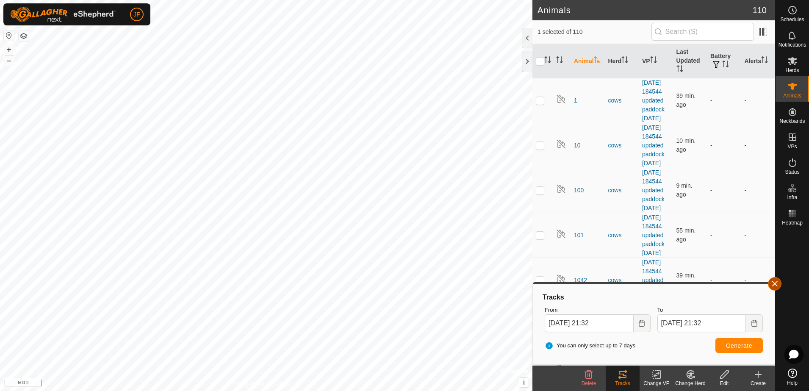 Image resolution: width=809 pixels, height=391 pixels. What do you see at coordinates (759, 10) in the screenshot?
I see `span: 110` at bounding box center [759, 10].